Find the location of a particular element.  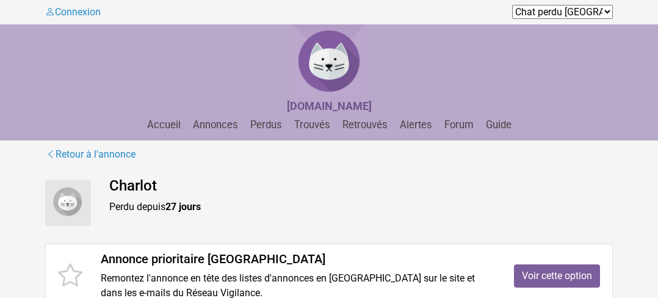

a: Connexion is located at coordinates (73, 12).